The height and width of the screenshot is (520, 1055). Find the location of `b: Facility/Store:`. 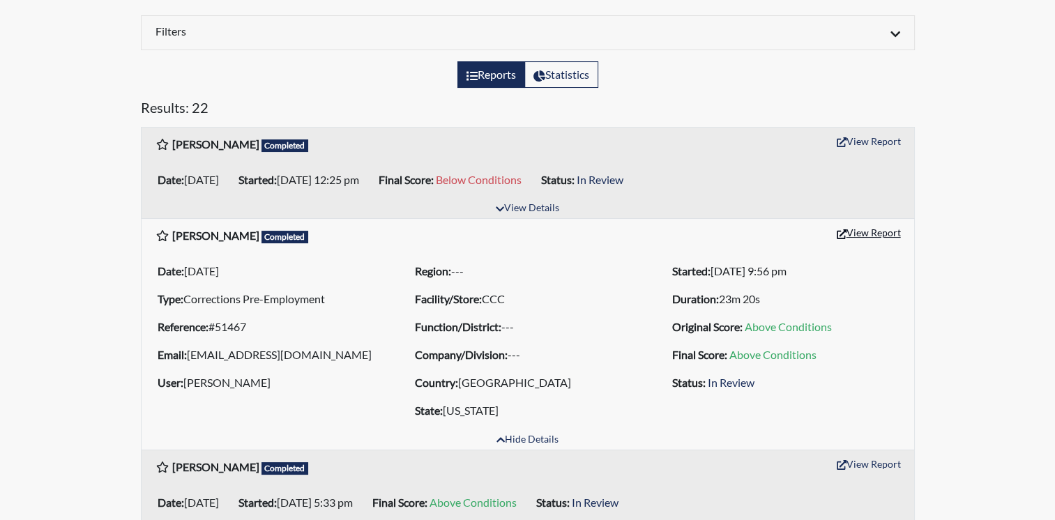

b: Facility/Store: is located at coordinates (448, 298).